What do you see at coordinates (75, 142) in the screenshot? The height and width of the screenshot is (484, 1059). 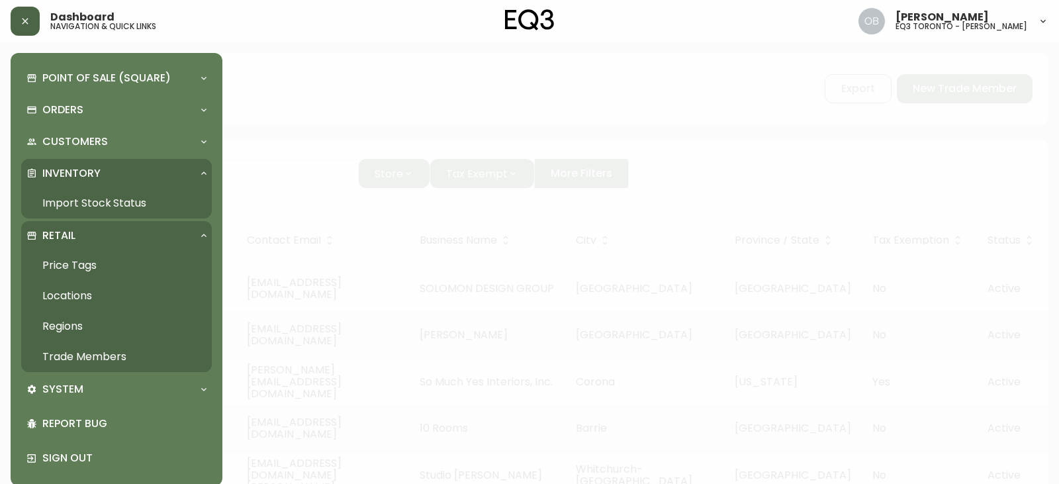 I see `p: Customers` at bounding box center [75, 142].